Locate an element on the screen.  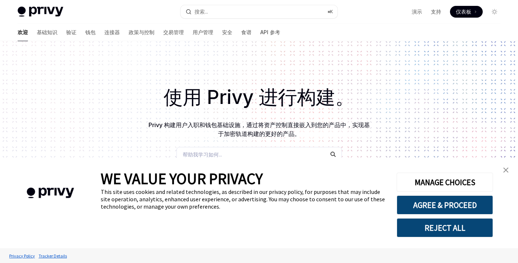
a: 交易管理 is located at coordinates (174, 32).